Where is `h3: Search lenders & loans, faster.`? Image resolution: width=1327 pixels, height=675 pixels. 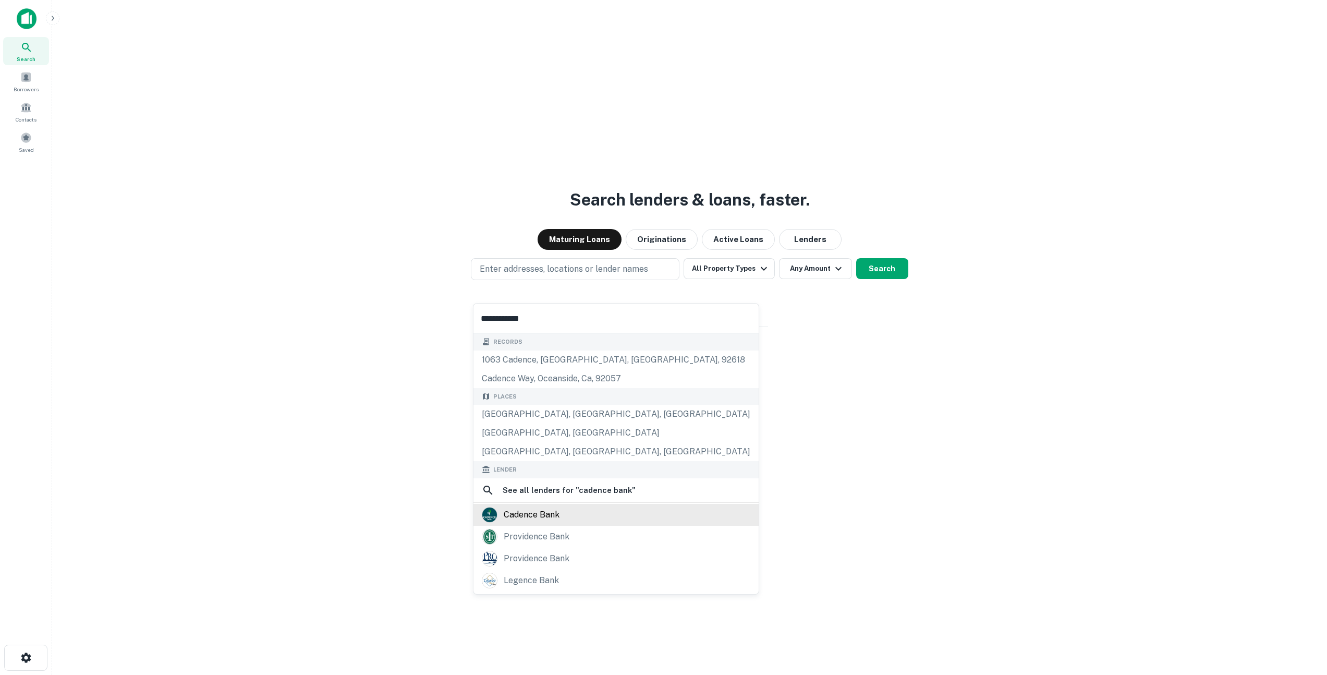
h3: Search lenders & loans, faster. is located at coordinates (690, 200).